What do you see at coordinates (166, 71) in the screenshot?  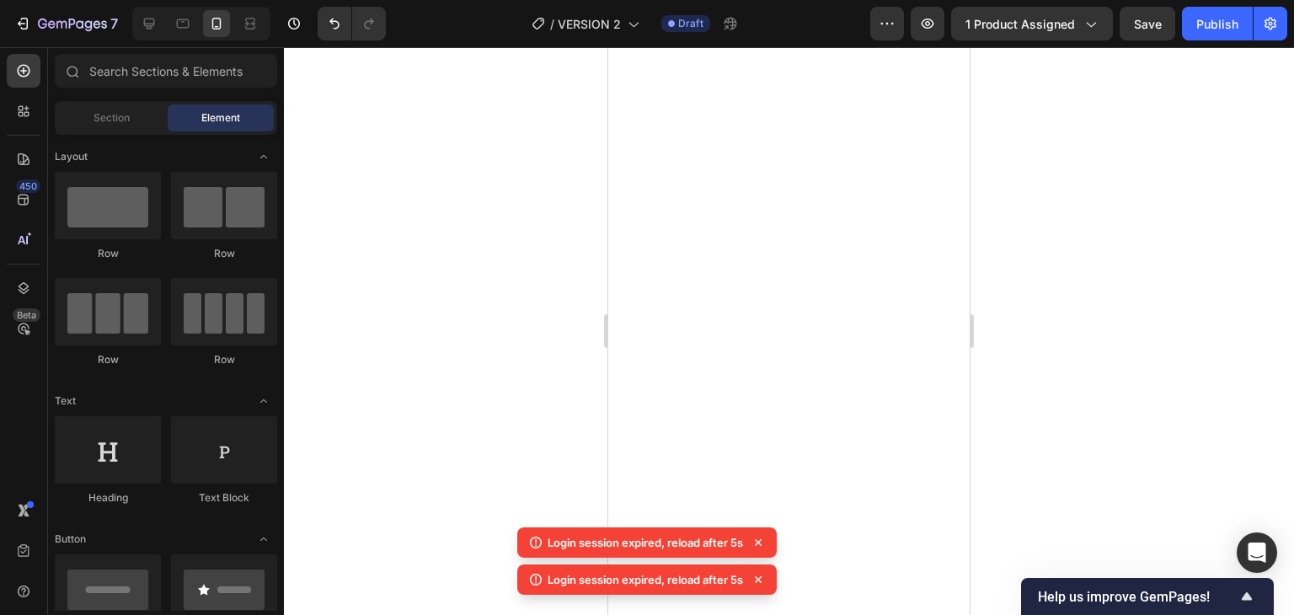 I see `input: Search Sections & Elements` at bounding box center [166, 71].